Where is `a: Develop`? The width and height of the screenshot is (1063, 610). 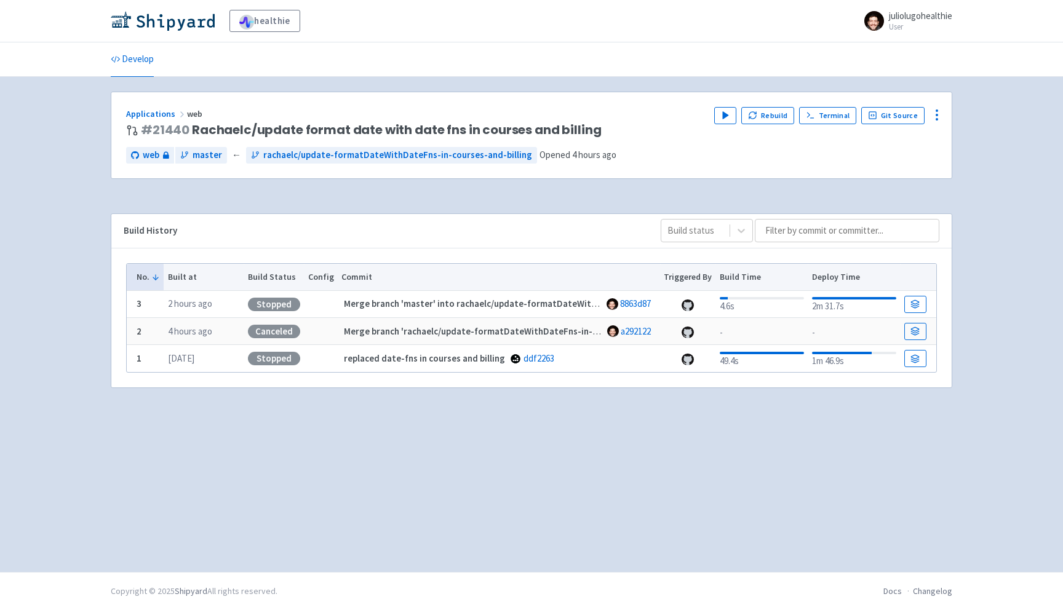 a: Develop is located at coordinates (132, 60).